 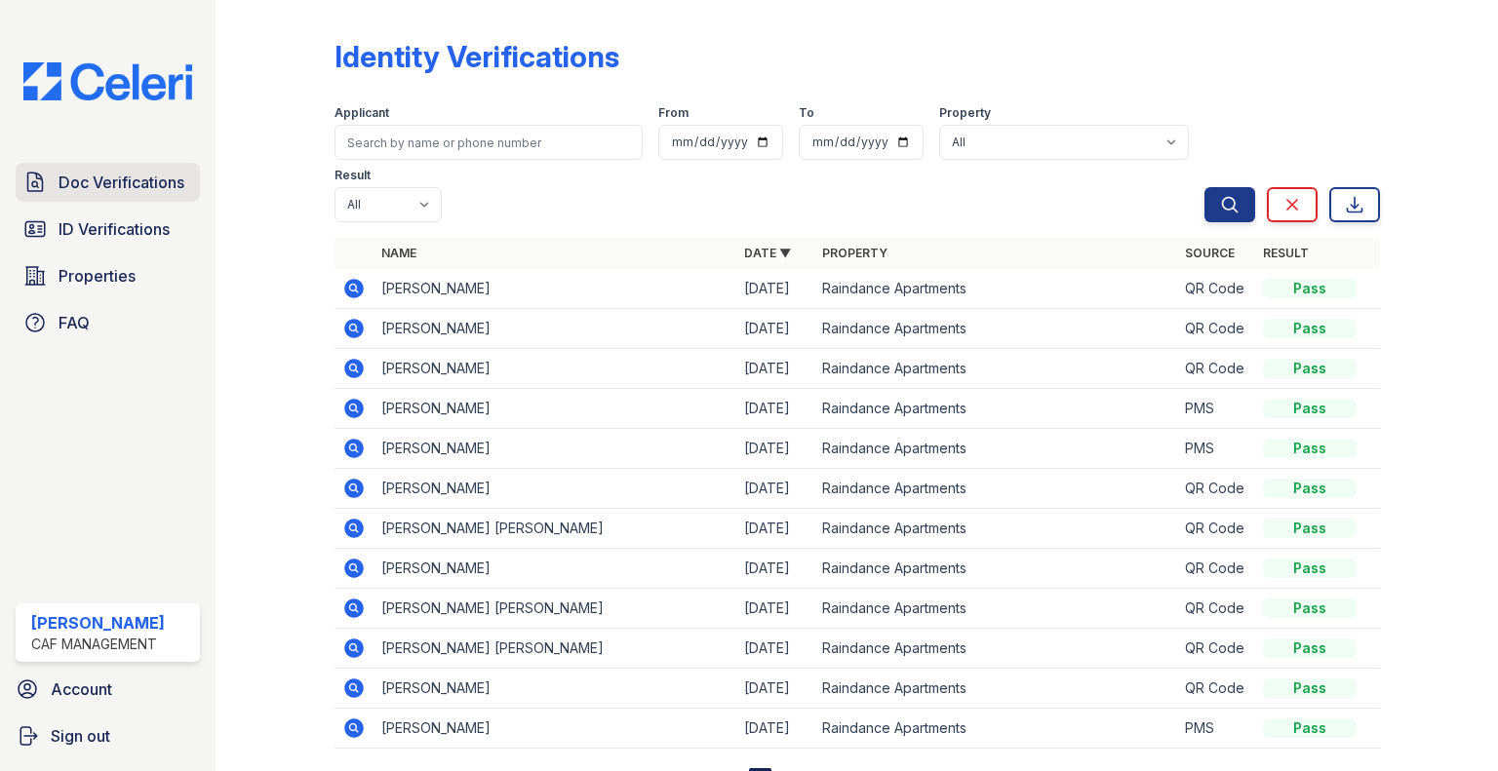 What do you see at coordinates (362, 113) in the screenshot?
I see `label: Applicant` at bounding box center [362, 113].